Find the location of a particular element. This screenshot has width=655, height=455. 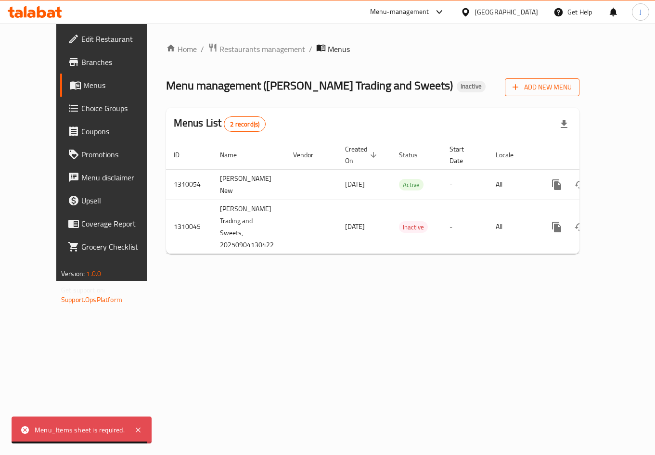

div: Total records count is located at coordinates (244, 124).